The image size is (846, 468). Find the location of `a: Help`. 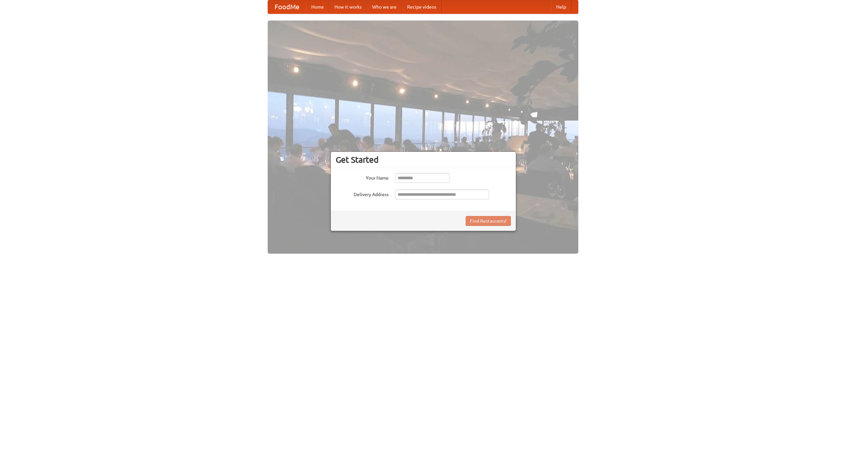

a: Help is located at coordinates (561, 7).